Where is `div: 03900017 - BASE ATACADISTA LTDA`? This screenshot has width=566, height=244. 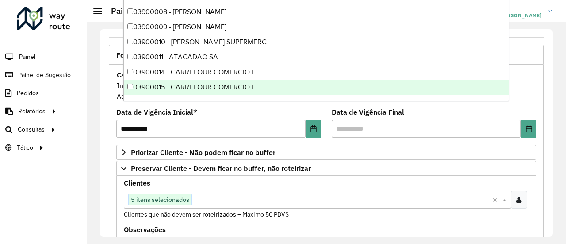
div: 03900017 - BASE ATACADISTA LTDA is located at coordinates (316, 102).